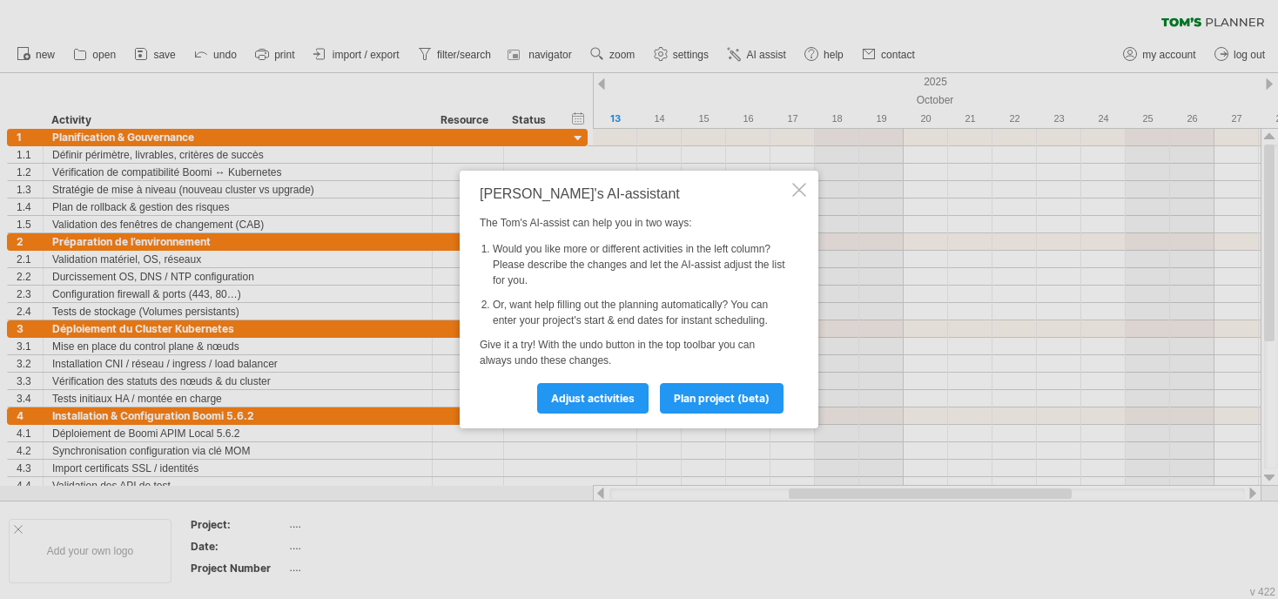 This screenshot has width=1278, height=599. What do you see at coordinates (641, 265) in the screenshot?
I see `li: Would you like more or different activities in the left column? Please describe the changes and l...` at bounding box center [641, 265].